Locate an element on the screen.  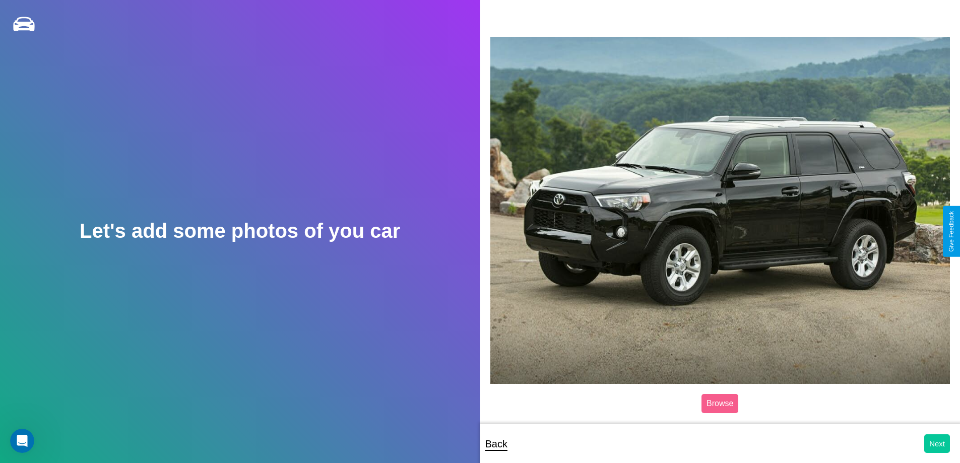
h2: Let's add some photos of you car is located at coordinates (240, 231).